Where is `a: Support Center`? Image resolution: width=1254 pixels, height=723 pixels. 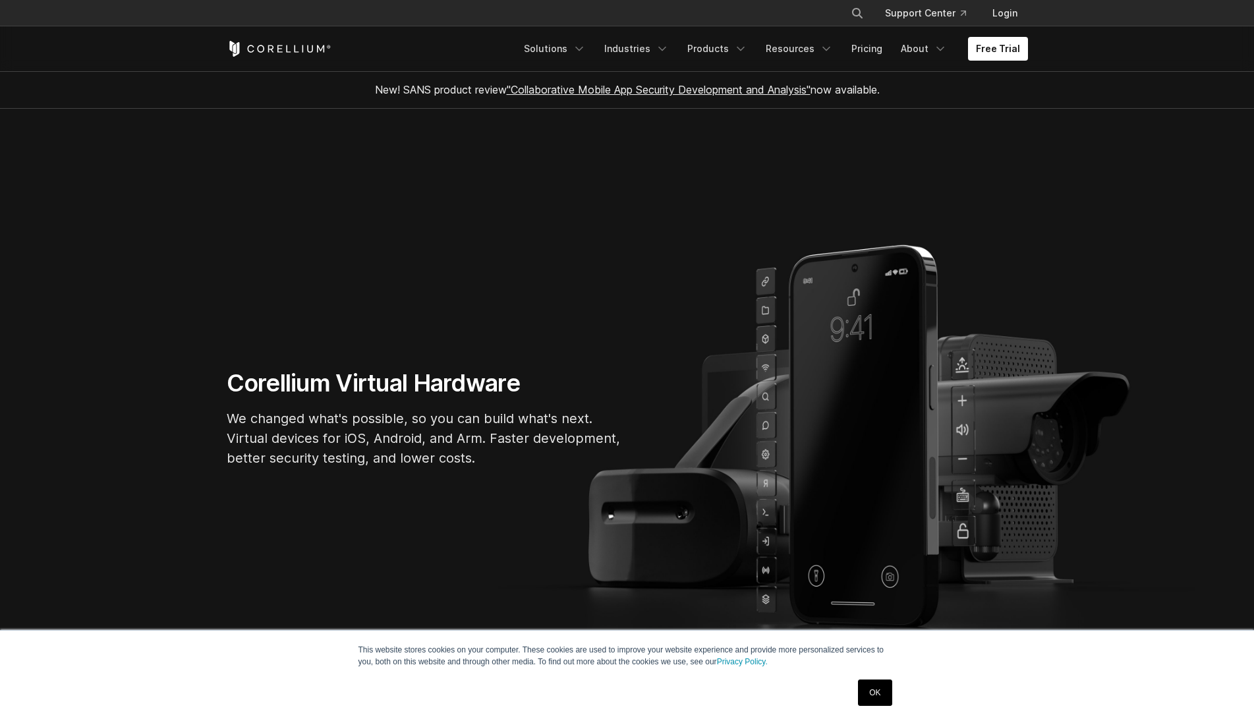
a: Support Center is located at coordinates (925, 13).